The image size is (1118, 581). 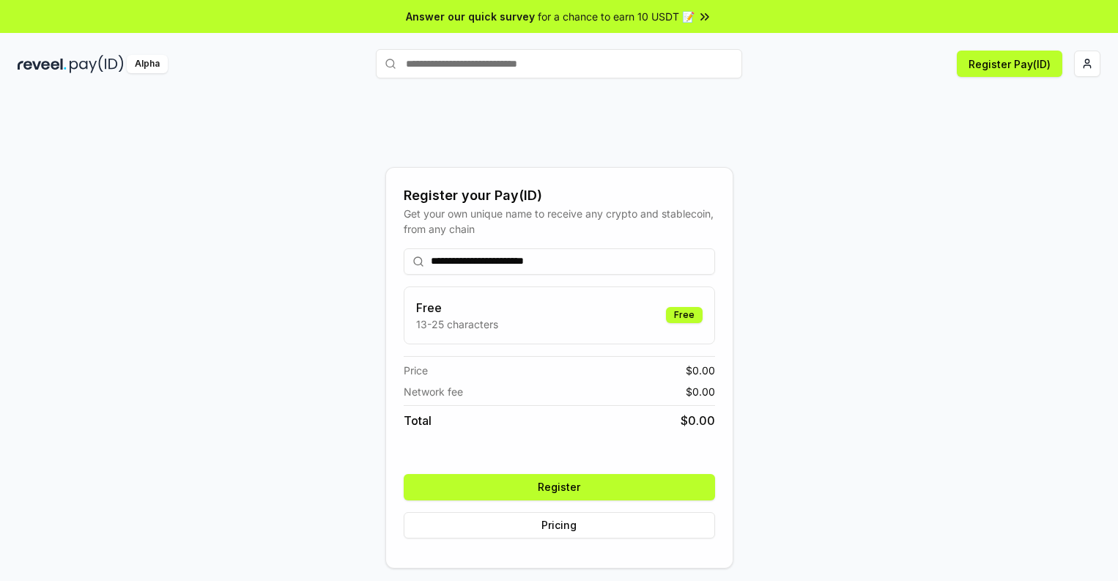 I want to click on p: 13-25 characters, so click(x=457, y=324).